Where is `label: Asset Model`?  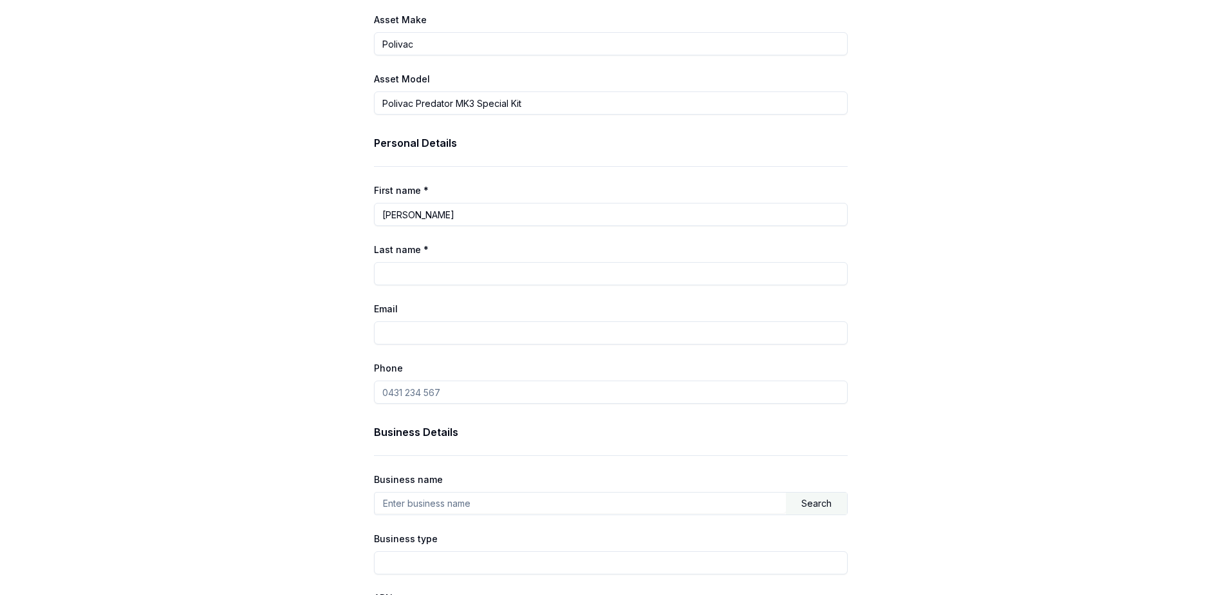 label: Asset Model is located at coordinates (402, 79).